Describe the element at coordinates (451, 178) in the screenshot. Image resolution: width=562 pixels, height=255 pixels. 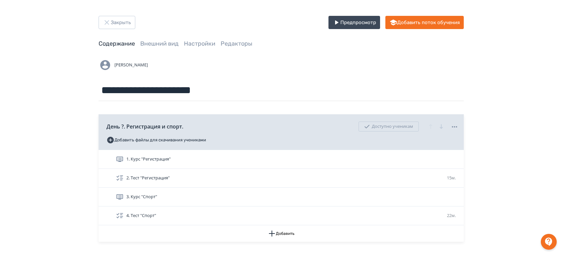
I see `span: 15м.` at that location.